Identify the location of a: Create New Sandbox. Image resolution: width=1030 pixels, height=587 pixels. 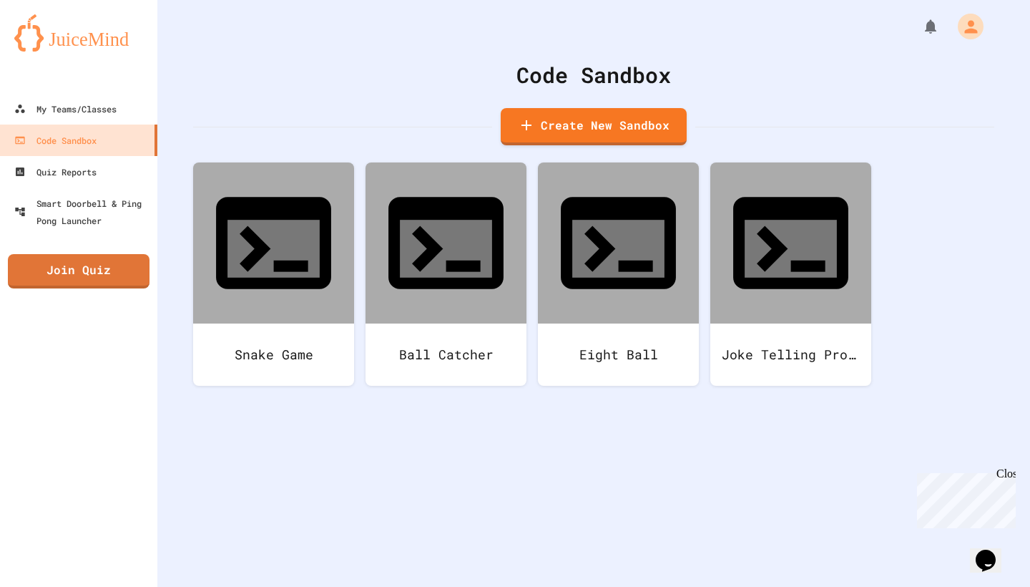
(594, 127).